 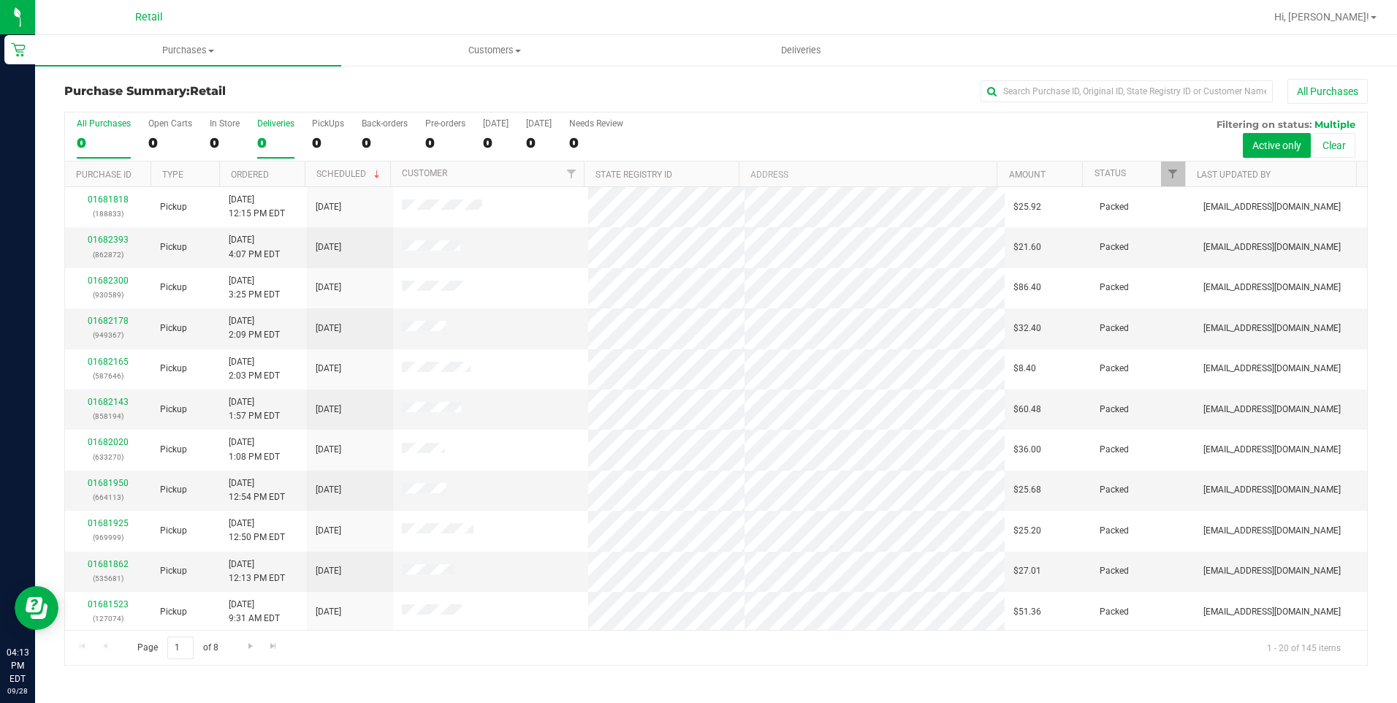 What do you see at coordinates (1027, 287) in the screenshot?
I see `span: $86.40` at bounding box center [1027, 287].